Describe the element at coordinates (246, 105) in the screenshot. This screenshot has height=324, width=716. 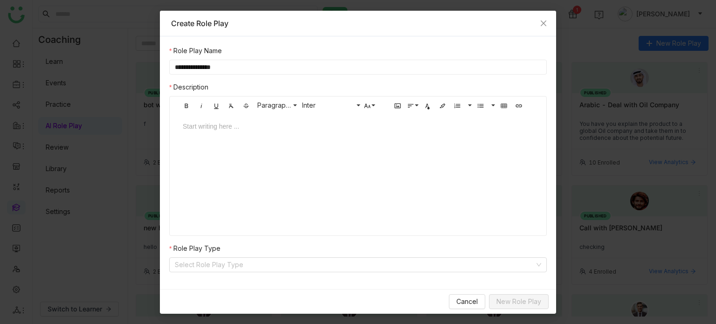
I see `button: Strikethrough (Ctrl+S)` at that location.